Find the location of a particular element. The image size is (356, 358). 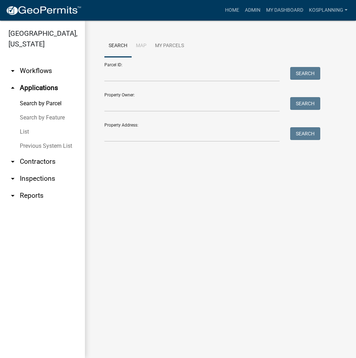

i: arrow_drop_up is located at coordinates (13, 88).